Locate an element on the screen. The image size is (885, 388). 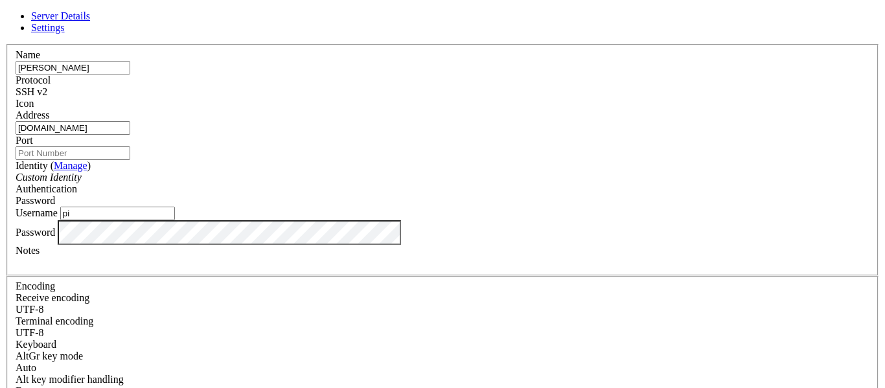
label: Notes is located at coordinates (27, 250).